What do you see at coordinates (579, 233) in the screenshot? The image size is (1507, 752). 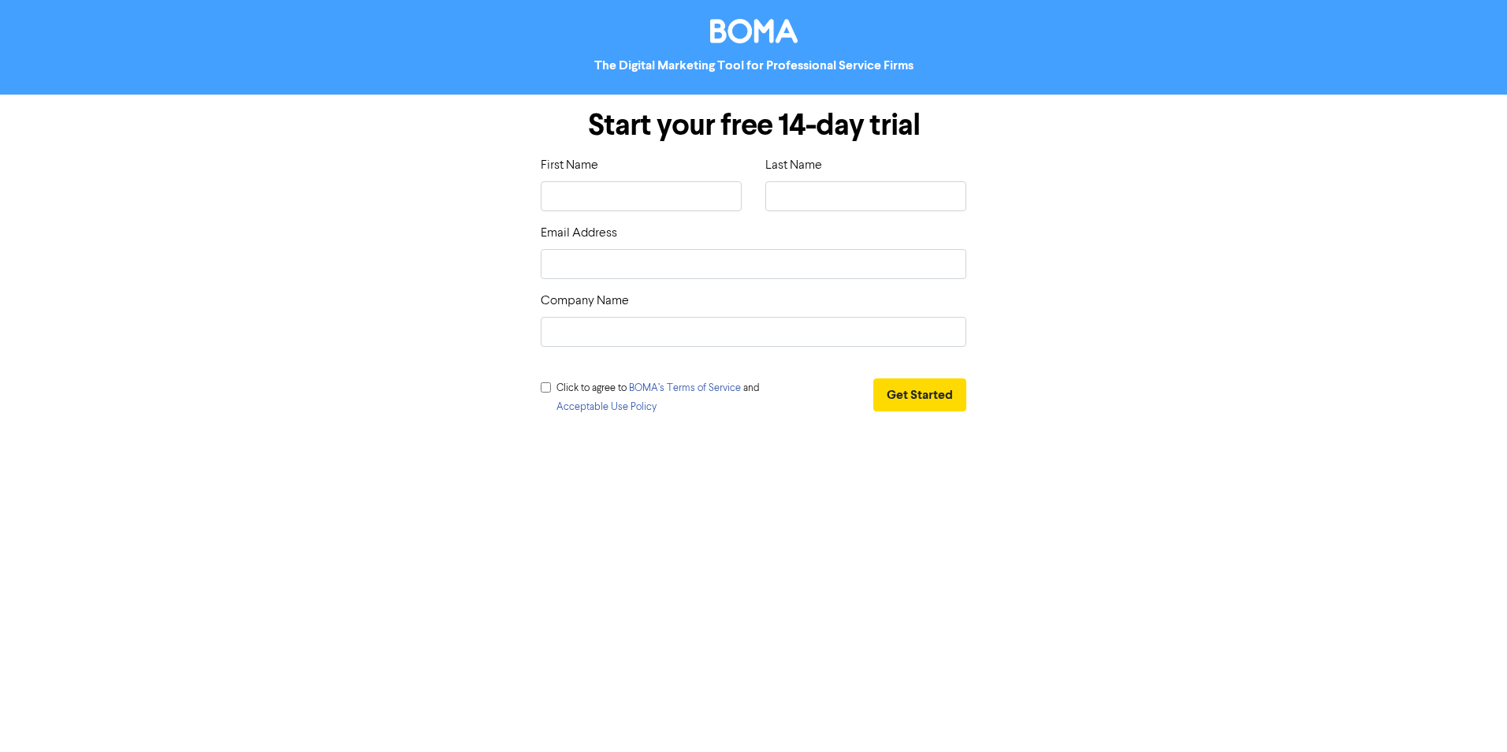 I see `label: Email Address` at bounding box center [579, 233].